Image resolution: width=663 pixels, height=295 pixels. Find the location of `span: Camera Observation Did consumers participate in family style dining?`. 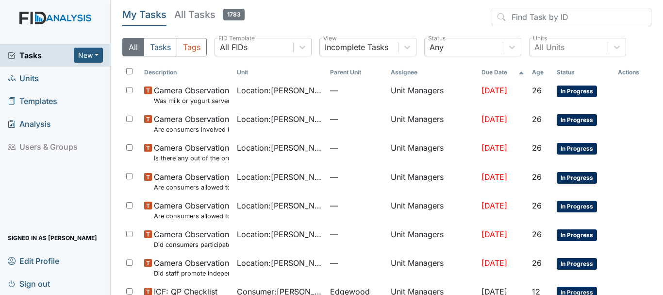

span: Camera Observation Did consumers participate in family style dining? is located at coordinates (192, 238).